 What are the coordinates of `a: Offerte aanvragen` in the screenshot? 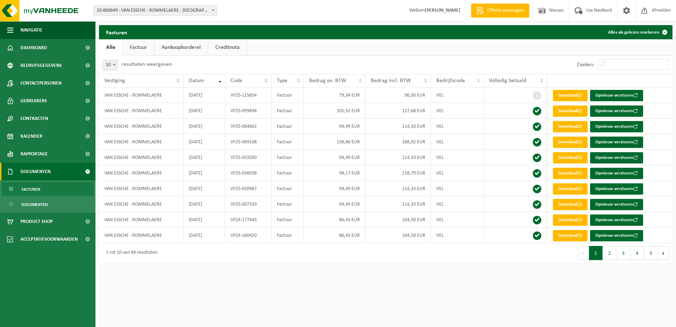 It's located at (500, 11).